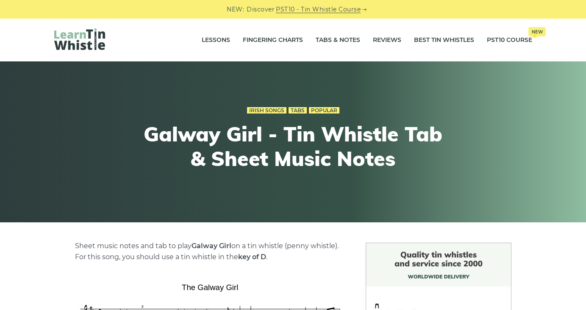 The height and width of the screenshot is (310, 586). What do you see at coordinates (273, 40) in the screenshot?
I see `a: Fingering Charts` at bounding box center [273, 40].